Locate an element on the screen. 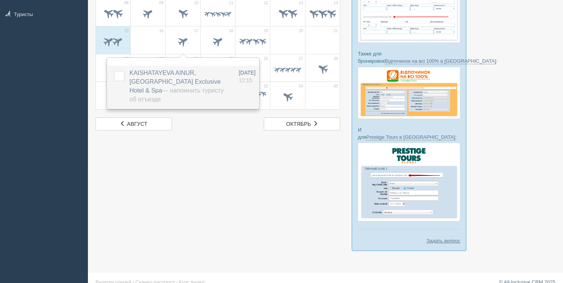 This screenshot has width=563, height=283. span: 20 is located at coordinates (301, 31).